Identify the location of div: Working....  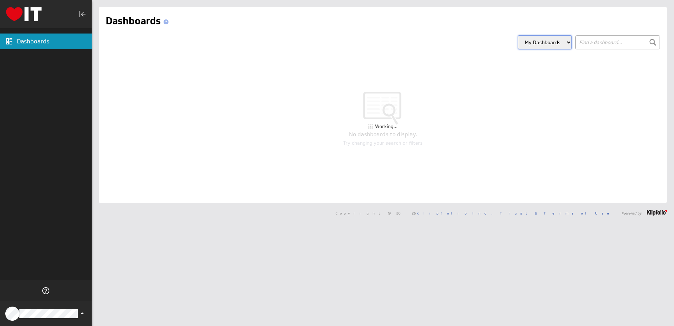
(383, 126).